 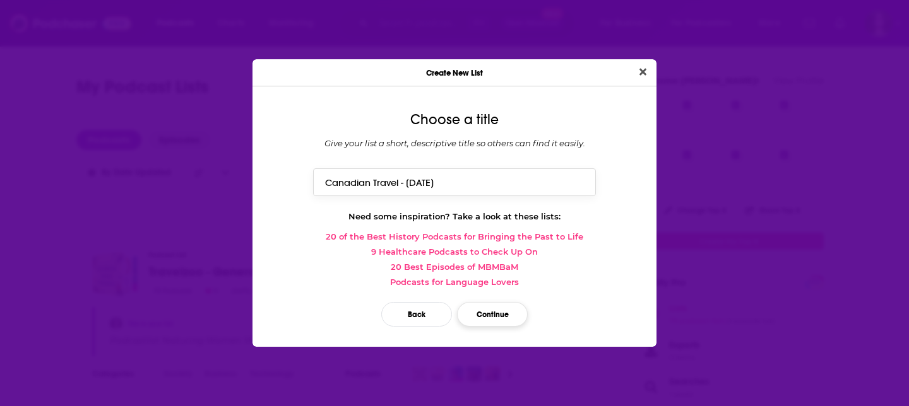 I want to click on a: 20 of the Best History Podcasts for Bringing the Past to Life, so click(x=454, y=237).